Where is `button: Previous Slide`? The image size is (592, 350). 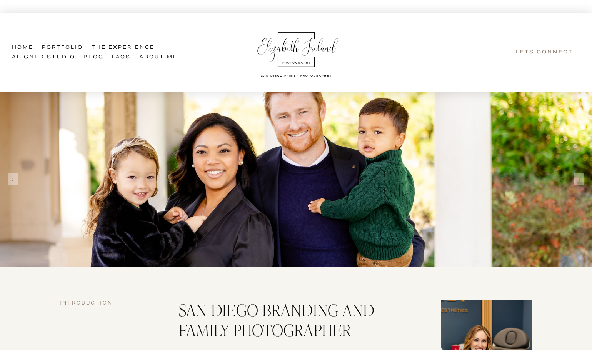
button: Previous Slide is located at coordinates (13, 179).